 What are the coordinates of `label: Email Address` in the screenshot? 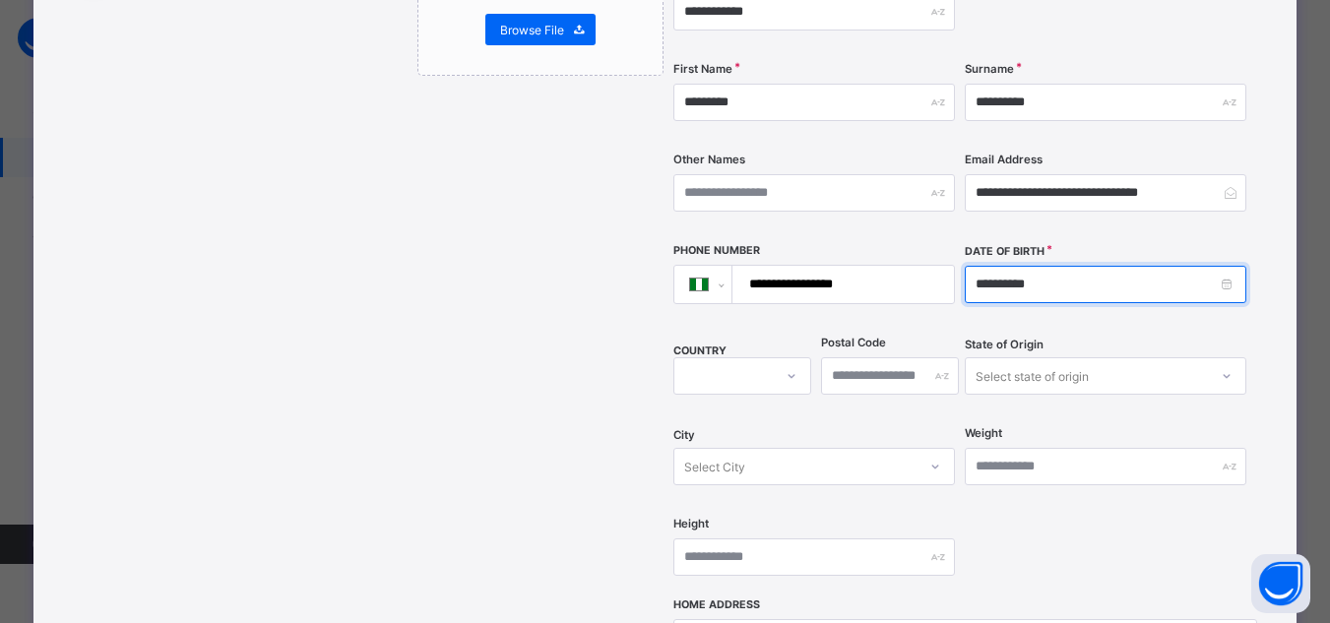 It's located at (1003, 159).